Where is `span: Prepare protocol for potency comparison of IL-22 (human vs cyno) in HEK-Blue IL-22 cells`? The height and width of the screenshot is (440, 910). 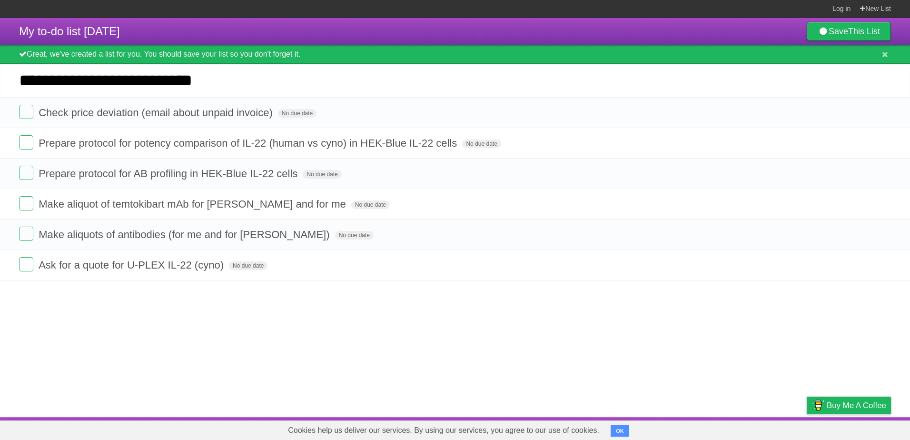 span: Prepare protocol for potency comparison of IL-22 (human vs cyno) in HEK-Blue IL-22 cells is located at coordinates (249, 143).